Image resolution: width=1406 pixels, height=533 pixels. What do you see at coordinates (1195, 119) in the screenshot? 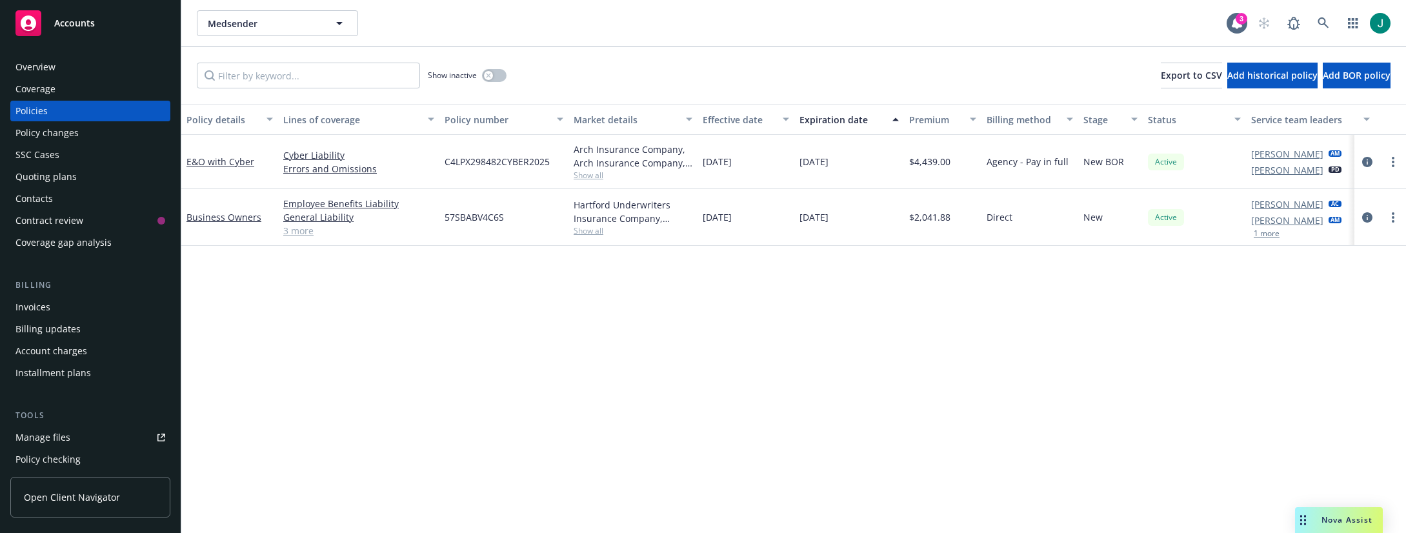
I see `button: Status` at bounding box center [1195, 119].